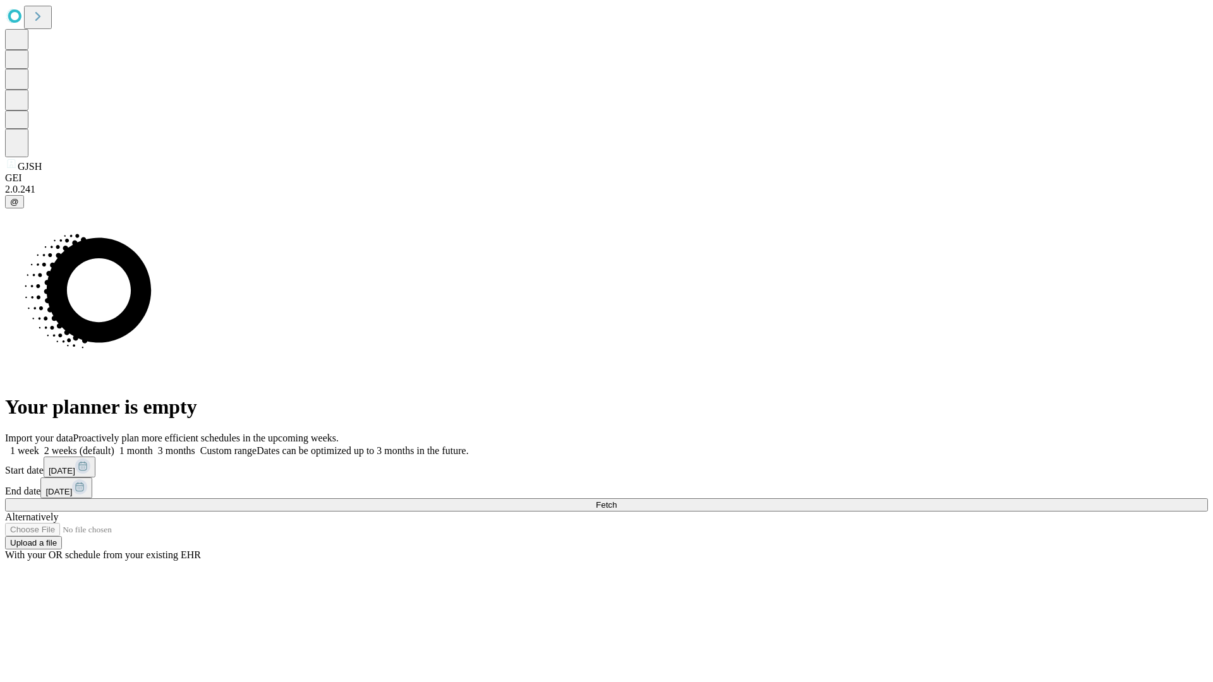 The image size is (1213, 682). Describe the element at coordinates (362, 450) in the screenshot. I see `span: Dates can be optimized up to 3 months in the future.` at that location.